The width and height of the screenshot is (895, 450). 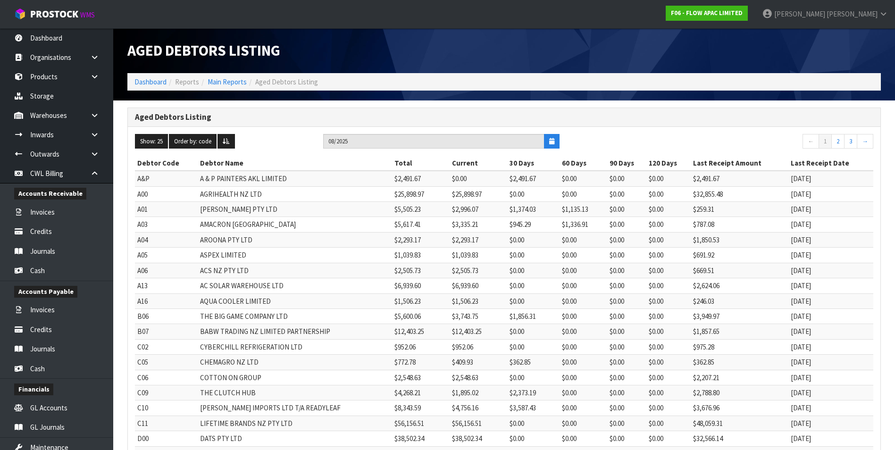 I want to click on span: Aged Debtors Listing, so click(x=204, y=50).